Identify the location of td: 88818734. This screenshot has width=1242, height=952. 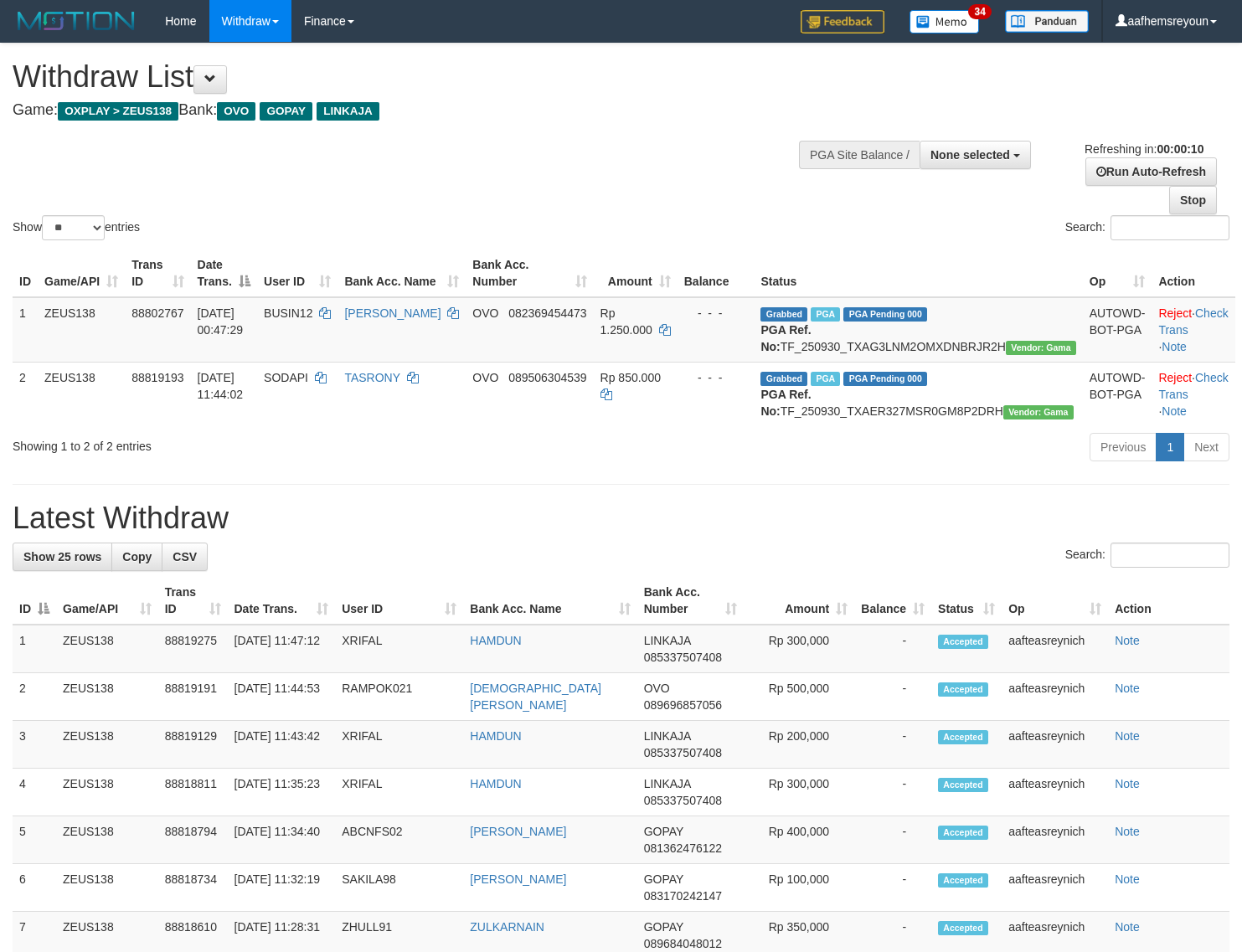
(192, 888).